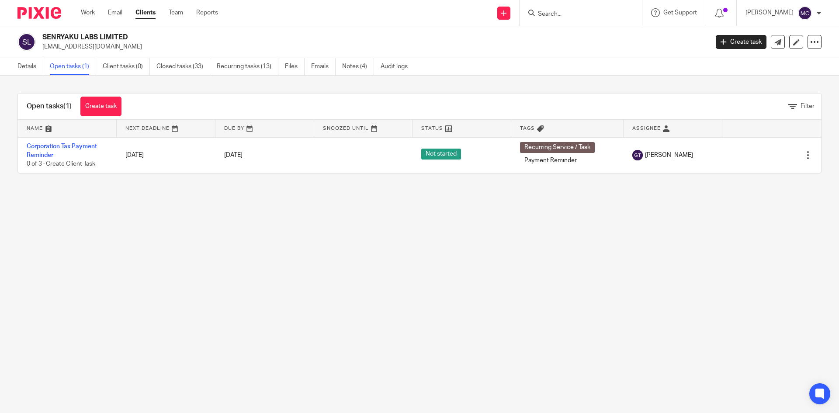 This screenshot has width=839, height=413. What do you see at coordinates (145, 13) in the screenshot?
I see `a: Clients` at bounding box center [145, 13].